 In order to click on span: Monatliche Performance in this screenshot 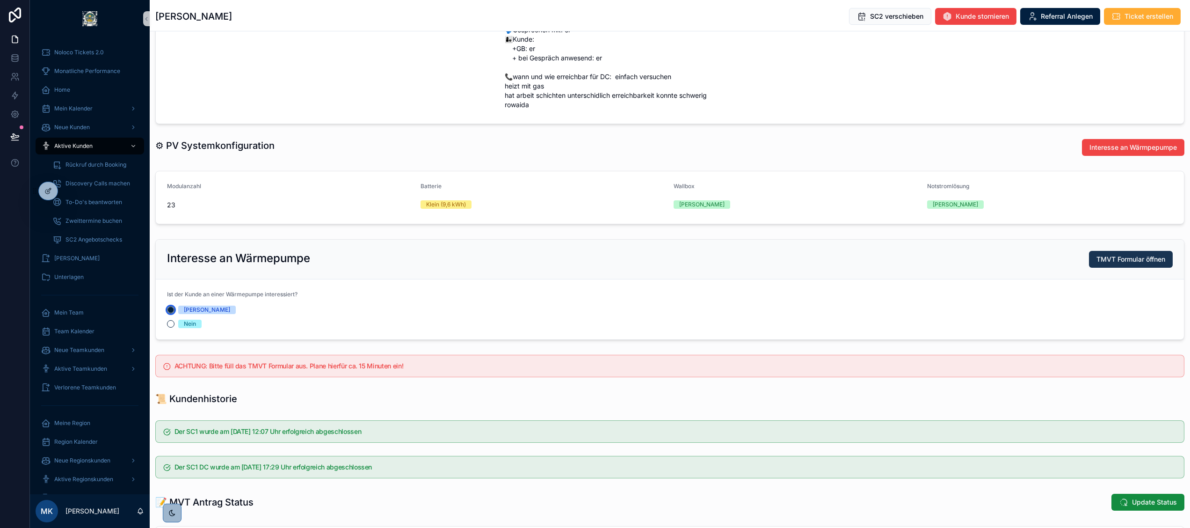, I will do `click(87, 71)`.